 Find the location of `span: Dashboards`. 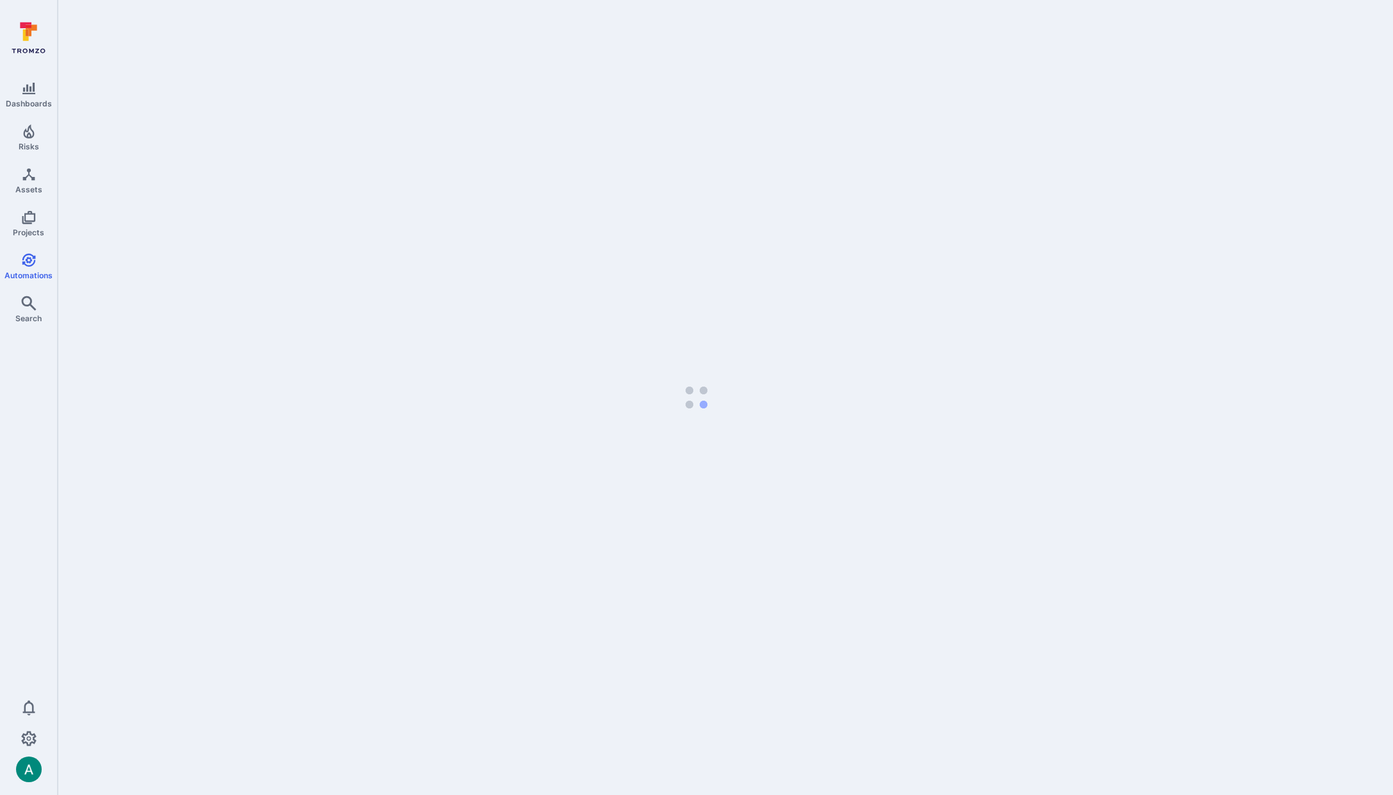

span: Dashboards is located at coordinates (29, 103).